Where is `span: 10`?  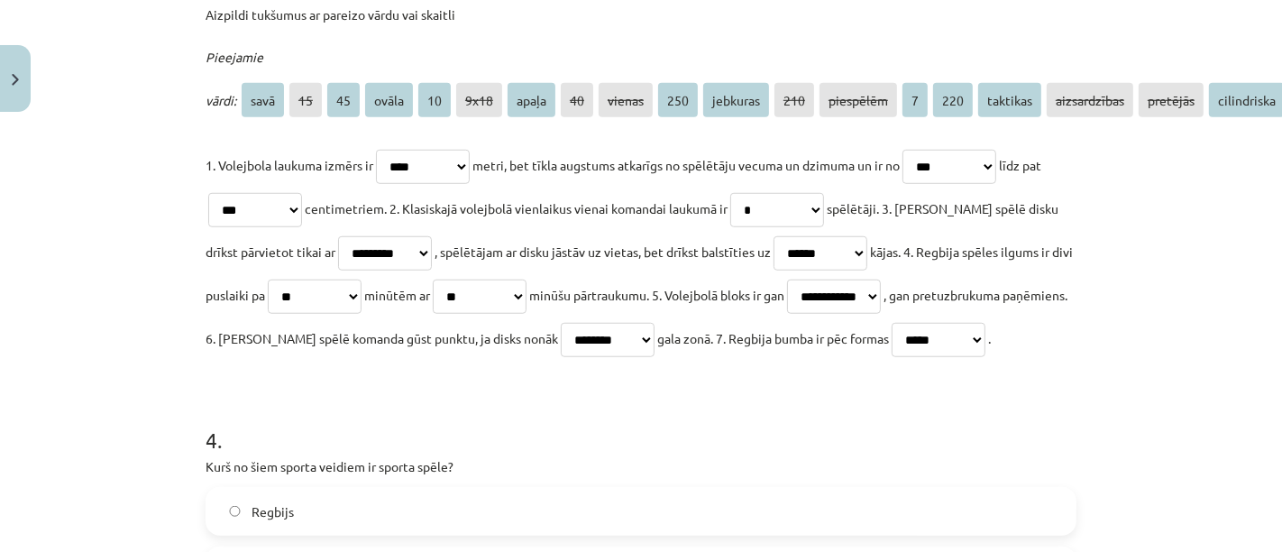 span: 10 is located at coordinates (434, 100).